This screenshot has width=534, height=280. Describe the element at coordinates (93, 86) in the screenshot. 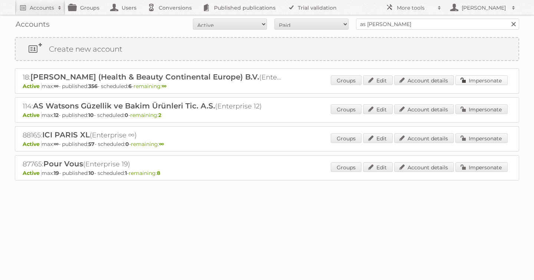

I see `strong: 356` at that location.